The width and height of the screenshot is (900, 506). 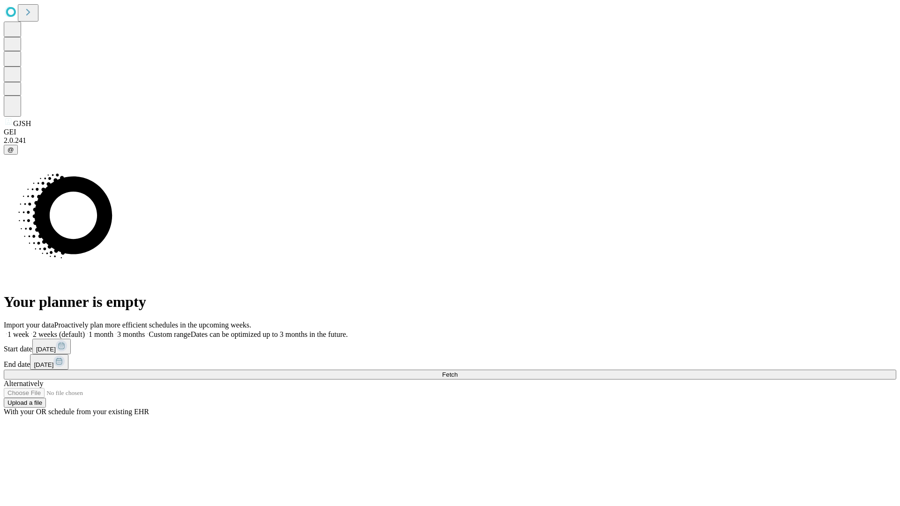 I want to click on button: Upload a file, so click(x=25, y=403).